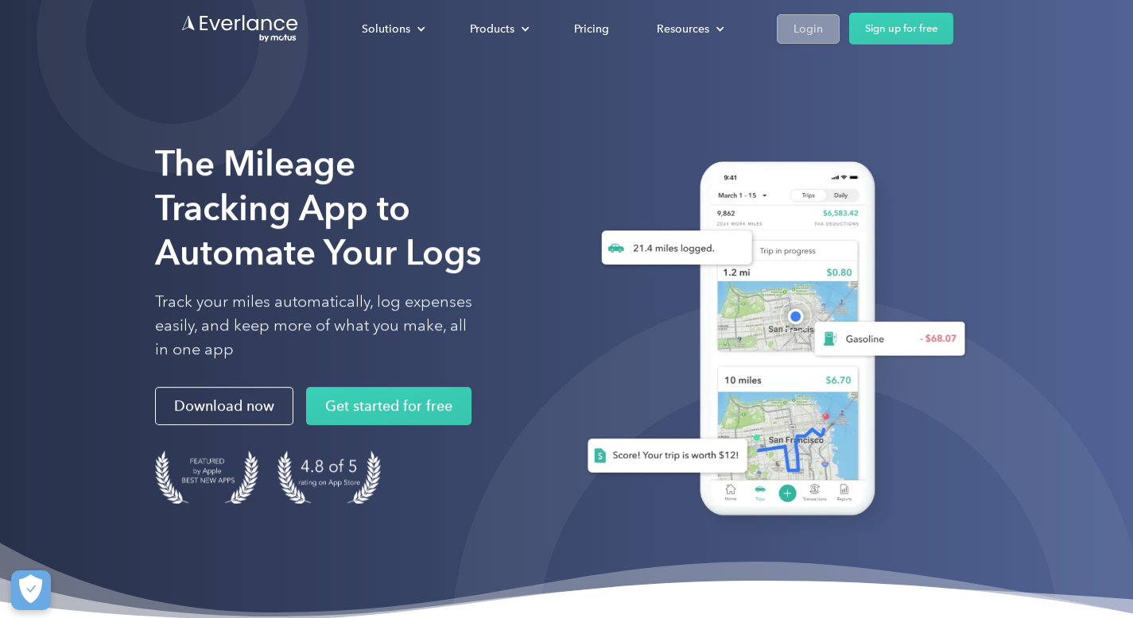  I want to click on a: Login, so click(808, 29).